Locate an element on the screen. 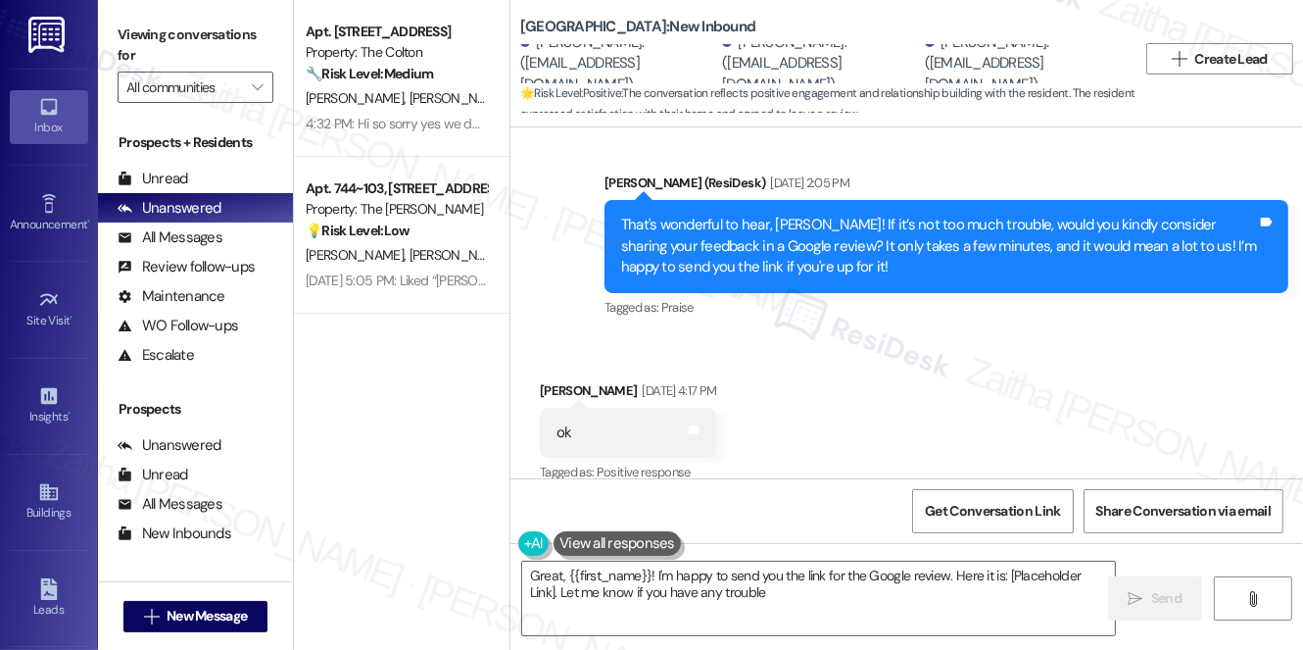 This screenshot has height=650, width=1303. span: Send is located at coordinates (1166, 598).